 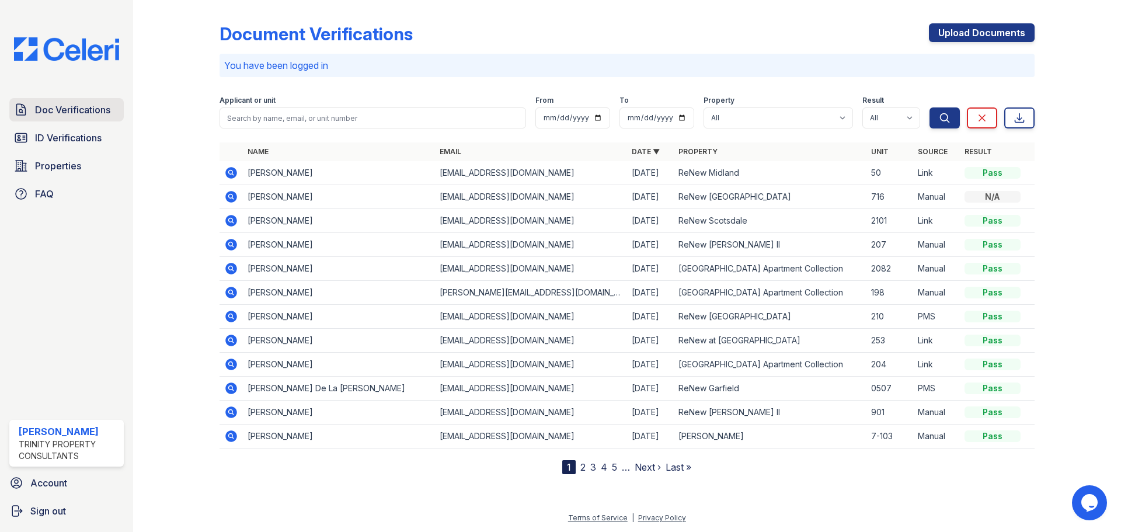 What do you see at coordinates (450, 151) in the screenshot?
I see `a: Email` at bounding box center [450, 151].